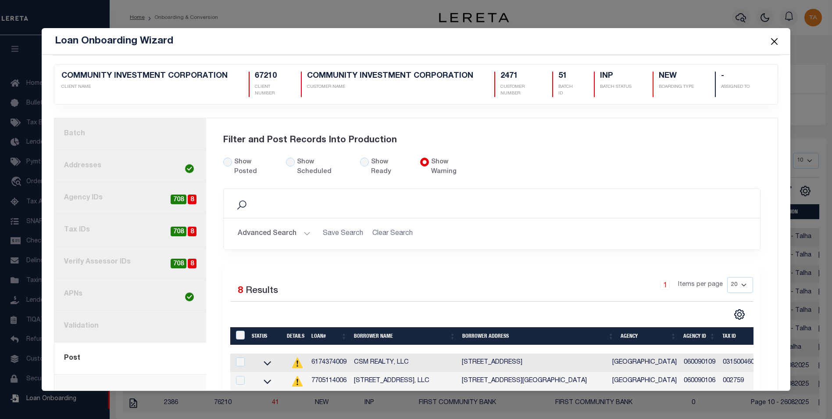  I want to click on h5: 51, so click(566, 76).